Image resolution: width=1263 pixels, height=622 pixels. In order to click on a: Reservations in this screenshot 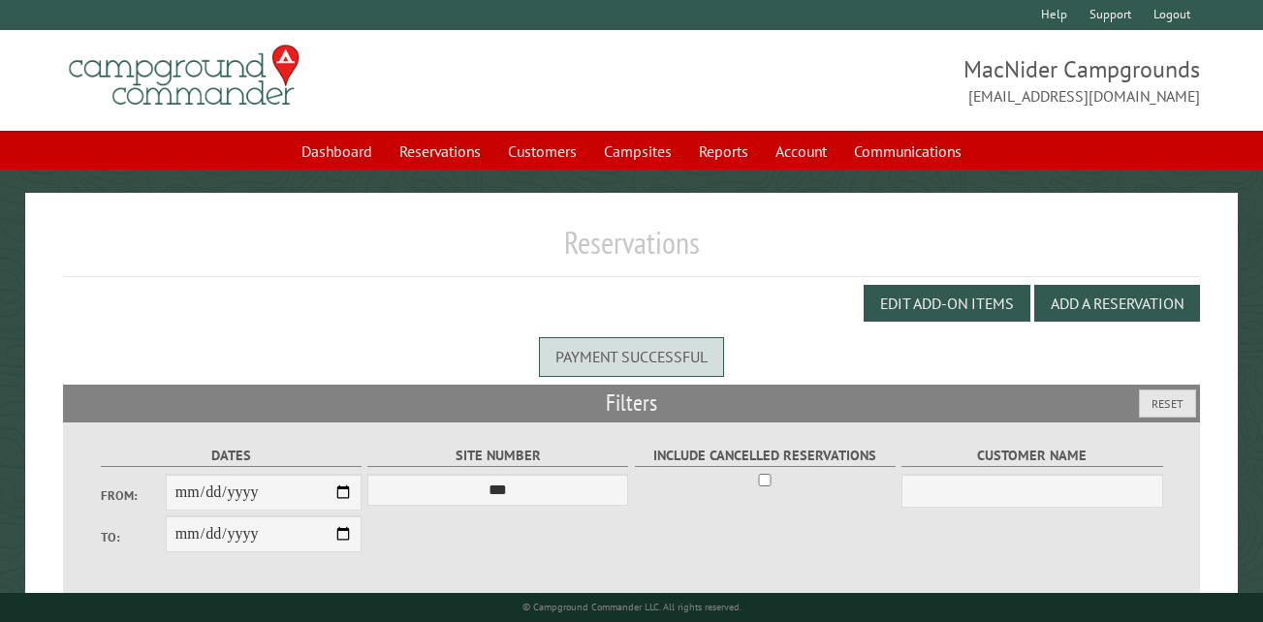, I will do `click(440, 151)`.